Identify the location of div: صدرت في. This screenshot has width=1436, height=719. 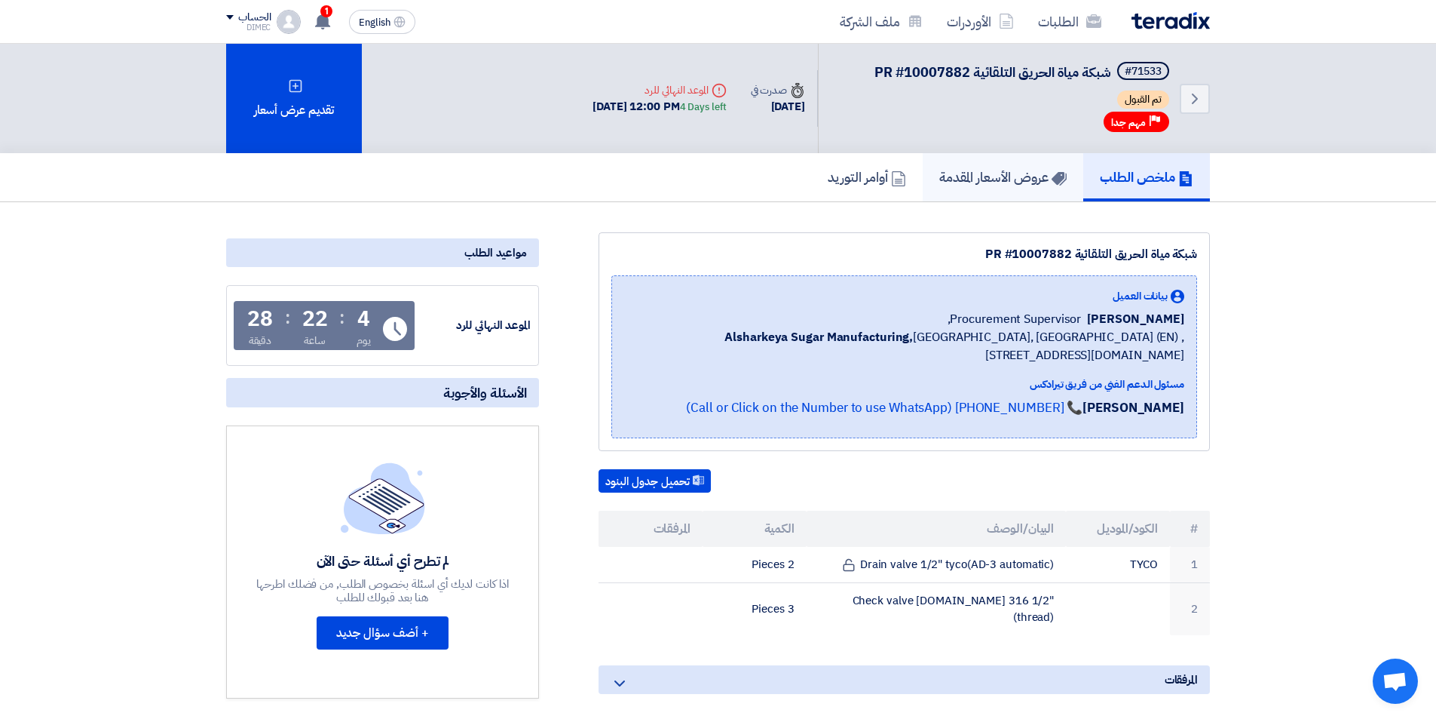
(778, 90).